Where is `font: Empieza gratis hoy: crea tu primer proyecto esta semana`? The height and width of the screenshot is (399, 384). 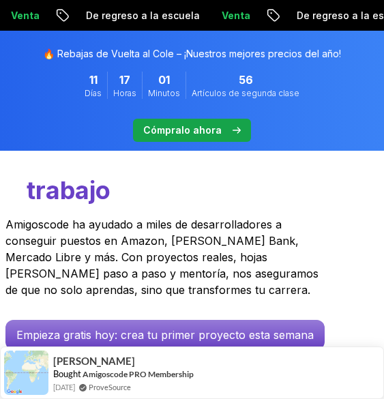 font: Empieza gratis hoy: crea tu primer proyecto esta semana is located at coordinates (165, 335).